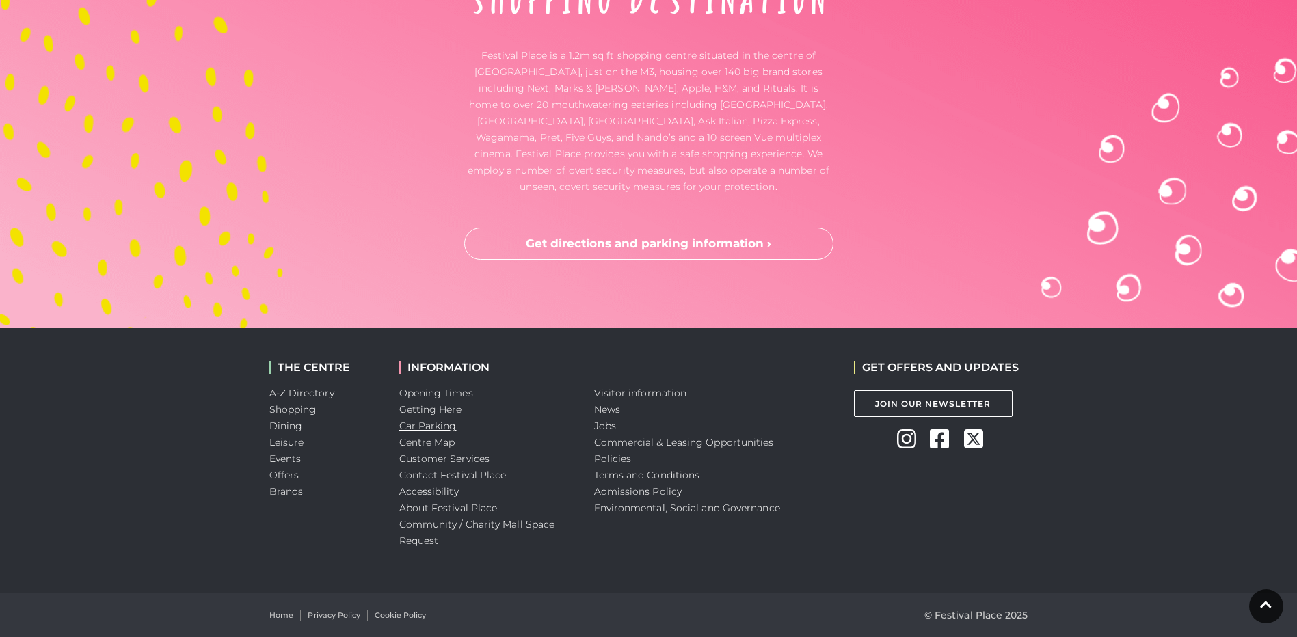 Image resolution: width=1297 pixels, height=637 pixels. What do you see at coordinates (936, 367) in the screenshot?
I see `h2: GET OFFERS AND UPDATES` at bounding box center [936, 367].